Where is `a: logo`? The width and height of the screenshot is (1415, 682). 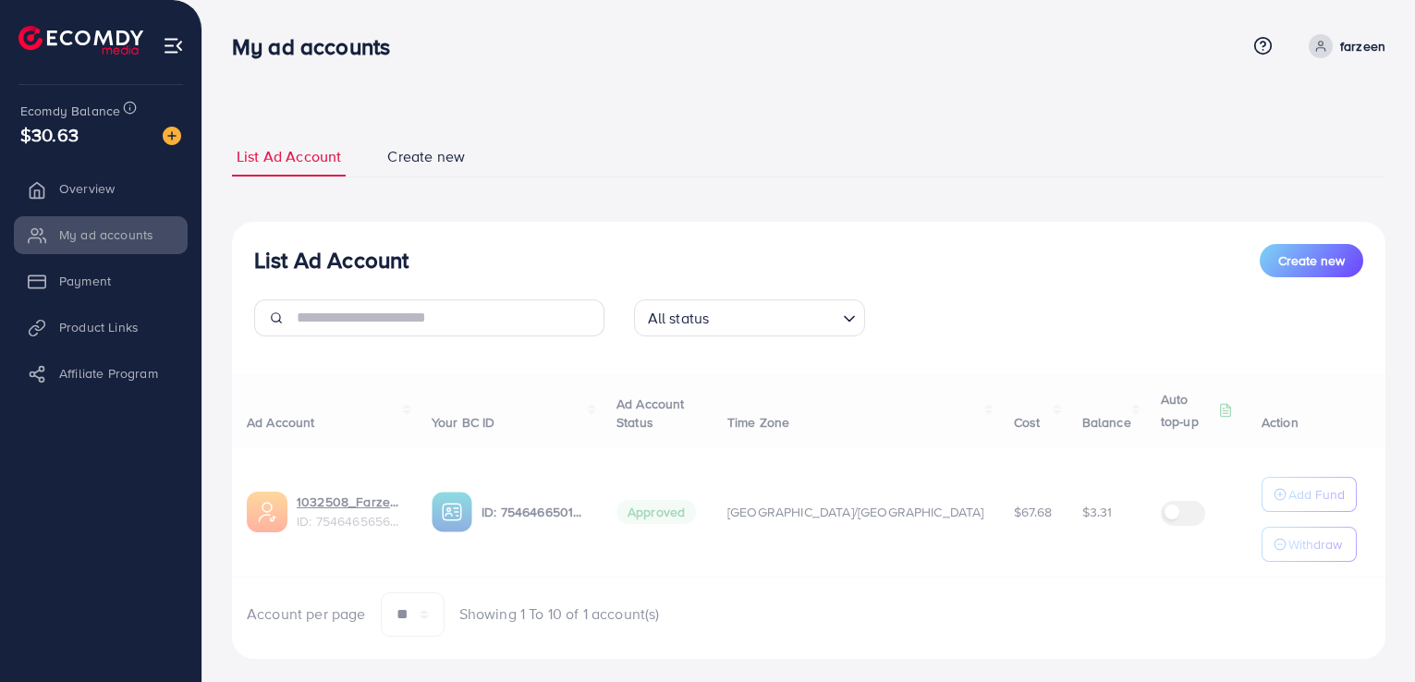
a: logo is located at coordinates (80, 40).